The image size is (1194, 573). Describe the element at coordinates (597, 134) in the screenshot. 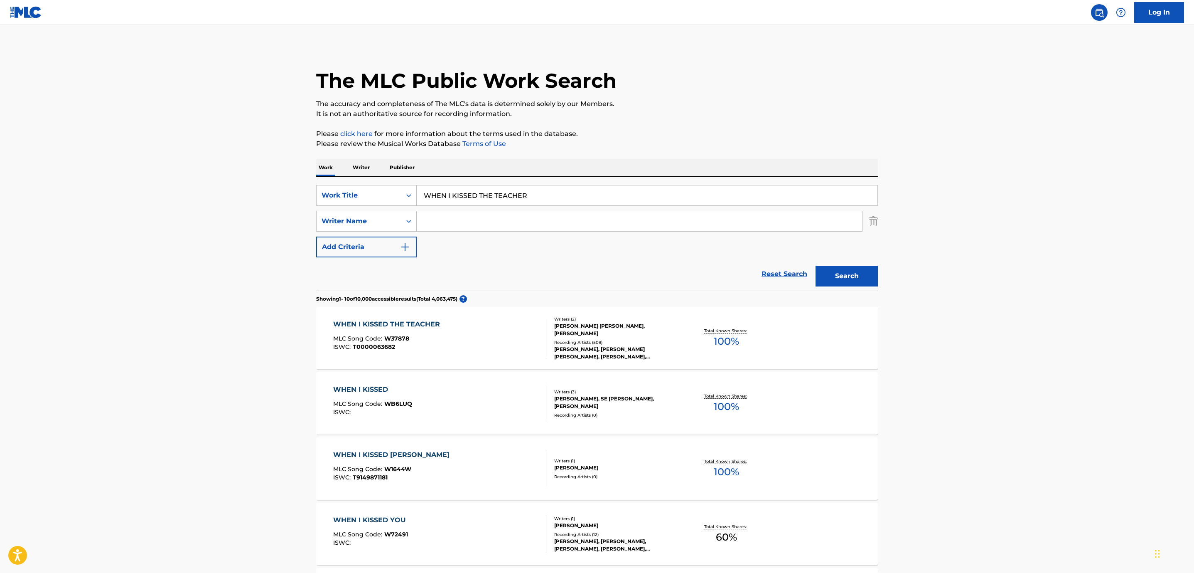

I see `p: Please for more information about the terms used in the database.` at that location.